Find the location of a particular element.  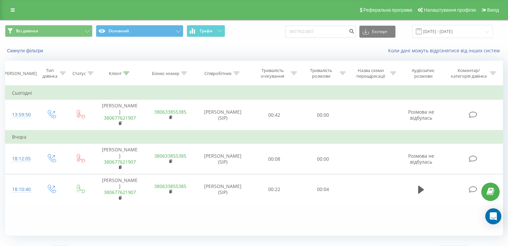

div: Аудіозапис розмови is located at coordinates (423, 73).